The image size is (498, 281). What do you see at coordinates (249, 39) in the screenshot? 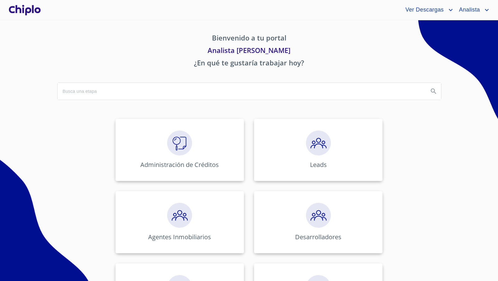
I see `p: Bienvenido a tu portal` at bounding box center [249, 39].